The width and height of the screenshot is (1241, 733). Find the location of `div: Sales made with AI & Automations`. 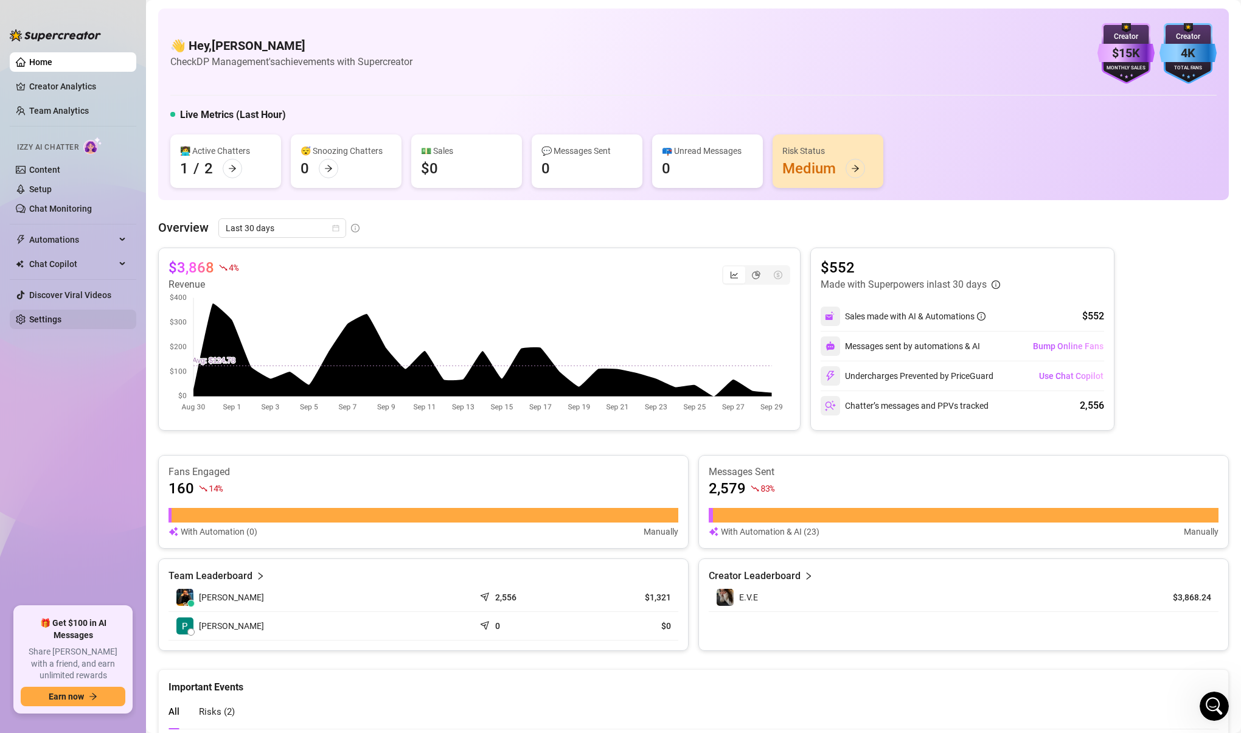

div: Sales made with AI & Automations is located at coordinates (915, 316).